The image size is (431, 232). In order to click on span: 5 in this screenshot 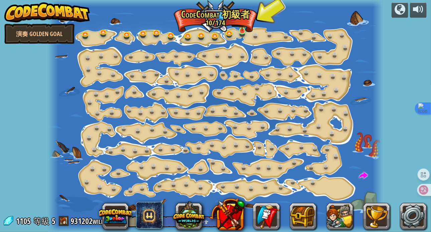, I will do `click(54, 221)`.